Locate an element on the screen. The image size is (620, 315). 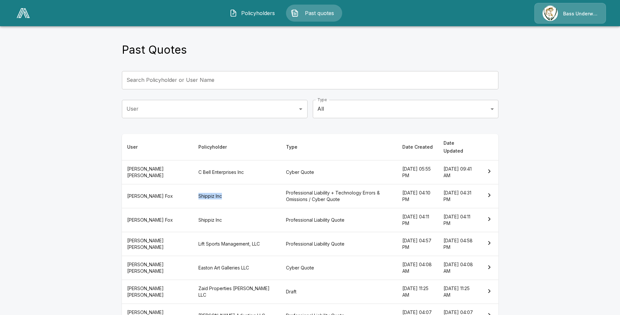
th: Lift Sports Management, LLC is located at coordinates (237, 243).